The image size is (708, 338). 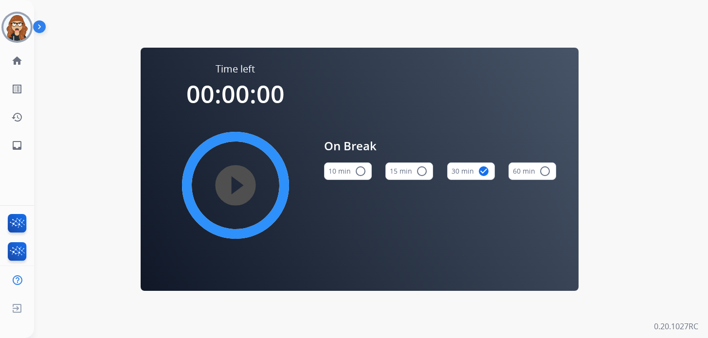 I want to click on mat-icon: list_alt, so click(x=17, y=89).